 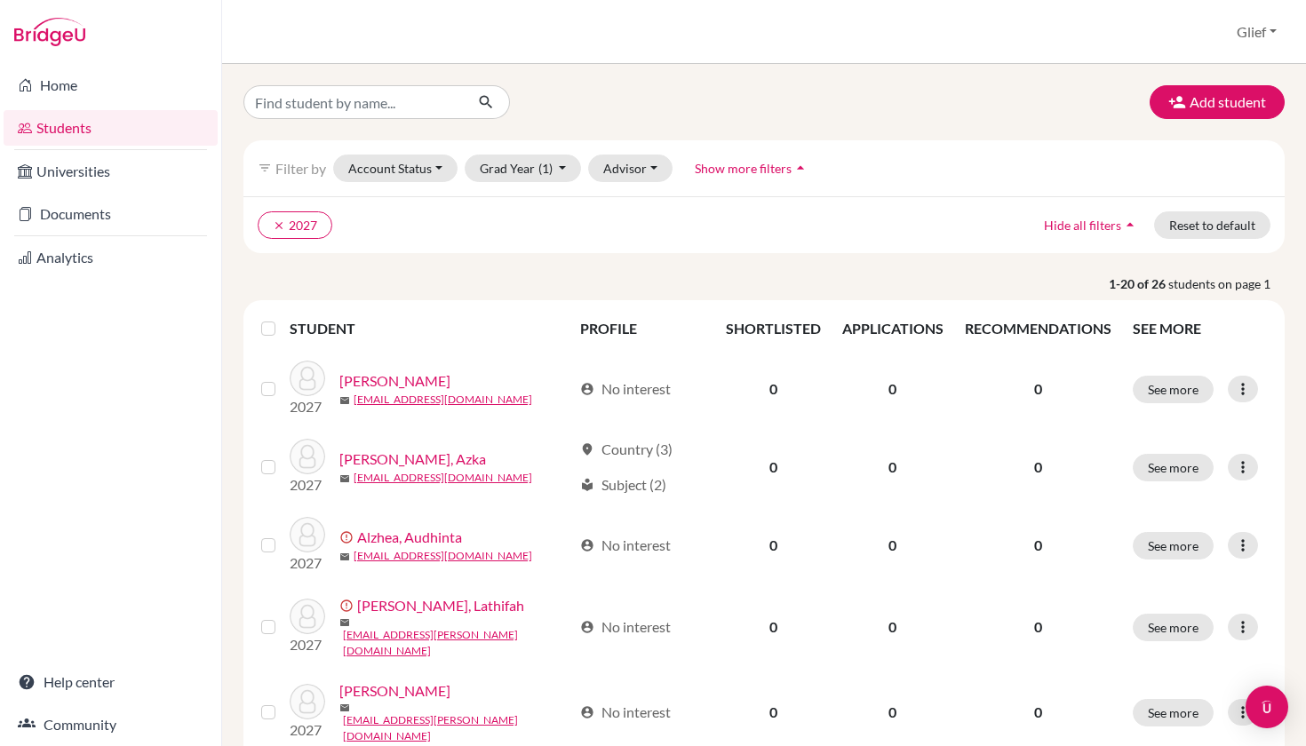 I want to click on span: (1), so click(x=546, y=168).